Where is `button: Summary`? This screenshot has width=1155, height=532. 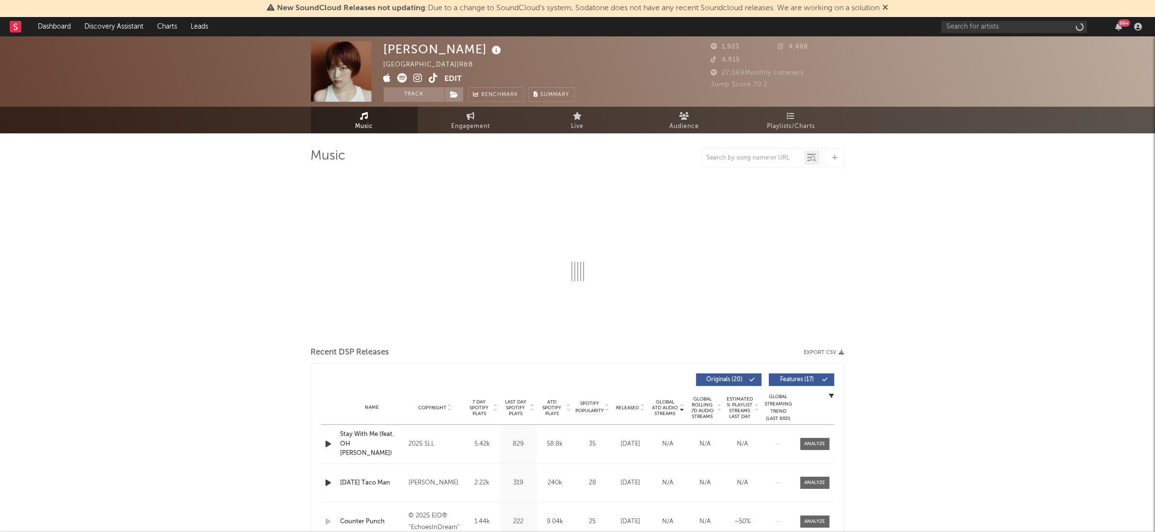
button: Summary is located at coordinates (551, 95).